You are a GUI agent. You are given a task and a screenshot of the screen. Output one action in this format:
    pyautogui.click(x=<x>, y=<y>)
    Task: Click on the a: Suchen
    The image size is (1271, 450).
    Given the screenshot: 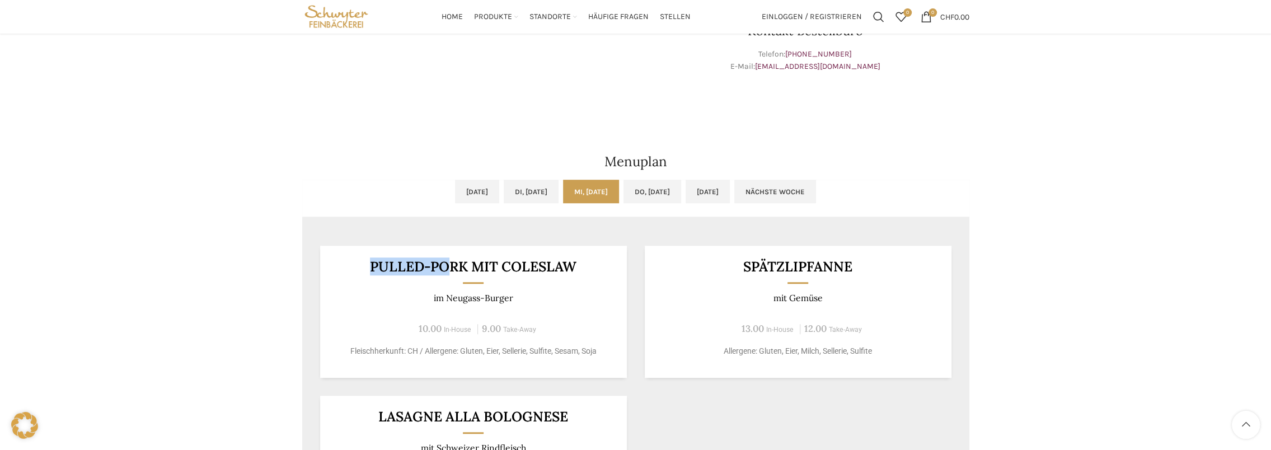 What is the action you would take?
    pyautogui.click(x=879, y=17)
    